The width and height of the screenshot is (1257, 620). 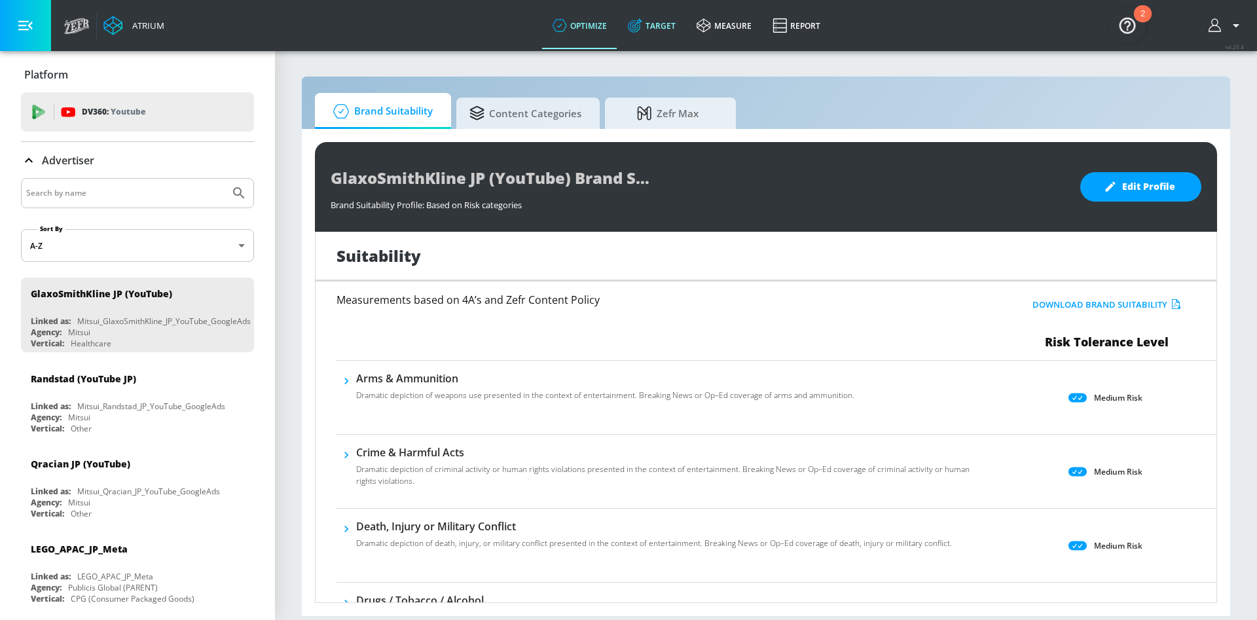 What do you see at coordinates (605, 395) in the screenshot?
I see `p: Dramatic depiction of weapons use presented in the context of entertainment. Breaking News or Op–...` at bounding box center [605, 395].